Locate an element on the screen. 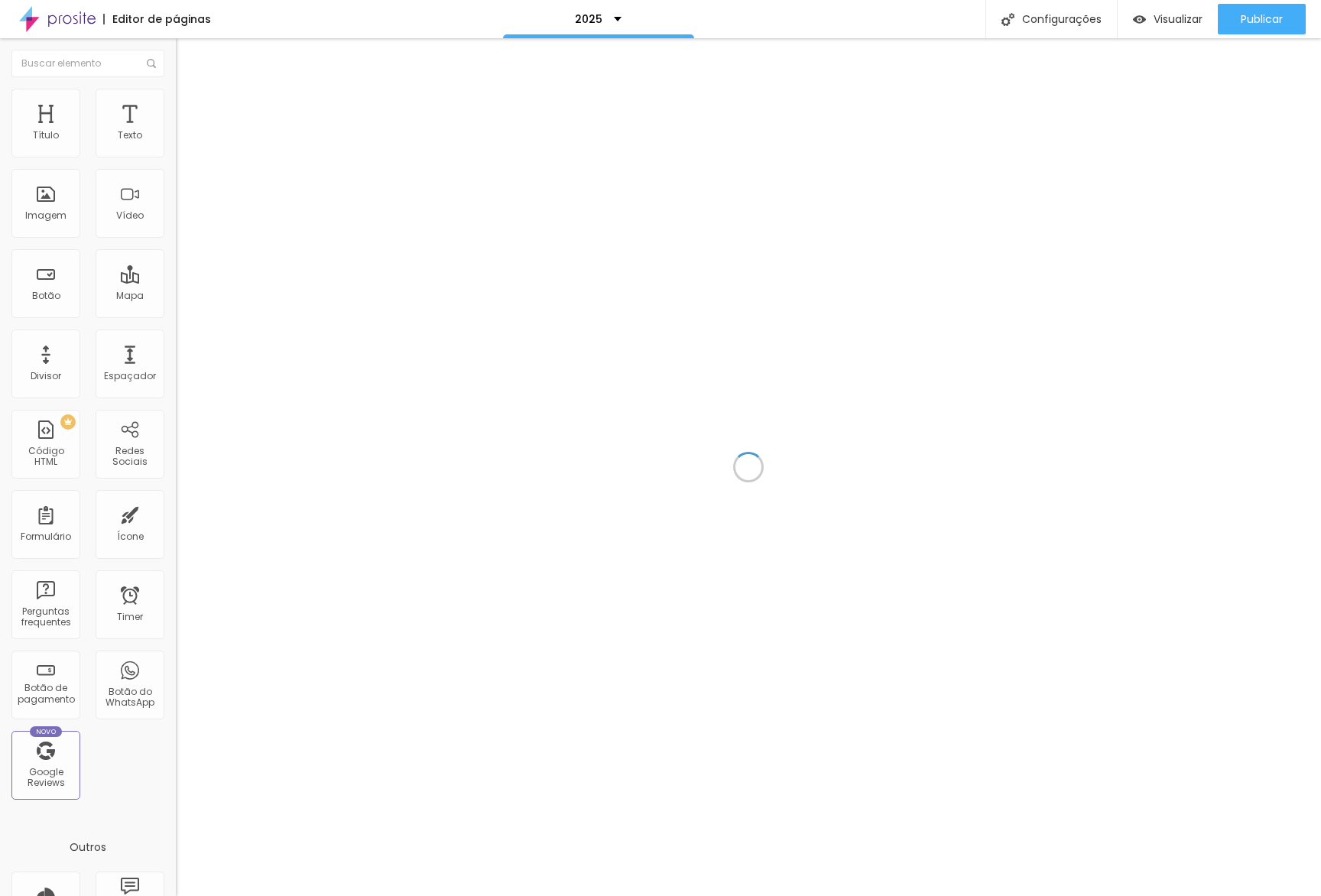  div: Vídeo is located at coordinates (130, 216).